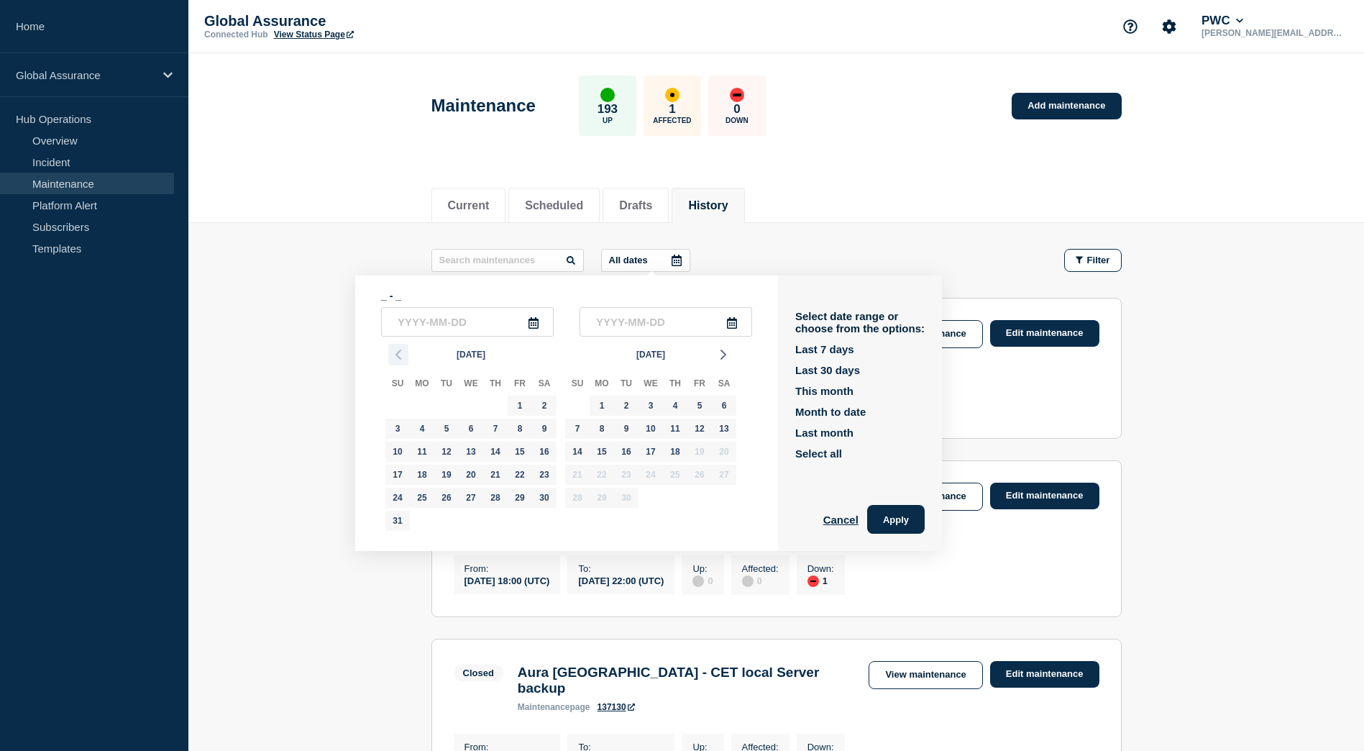 Image resolution: width=1364 pixels, height=751 pixels. I want to click on div: Wednesday, Aug 27, 2025, so click(471, 497).